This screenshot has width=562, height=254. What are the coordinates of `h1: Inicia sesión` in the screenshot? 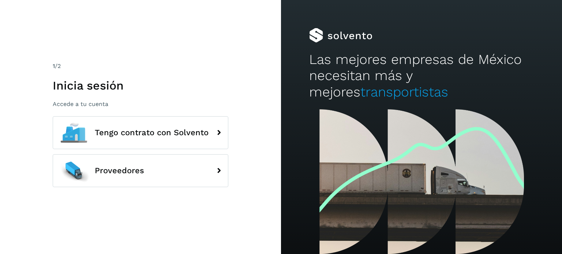 It's located at (141, 86).